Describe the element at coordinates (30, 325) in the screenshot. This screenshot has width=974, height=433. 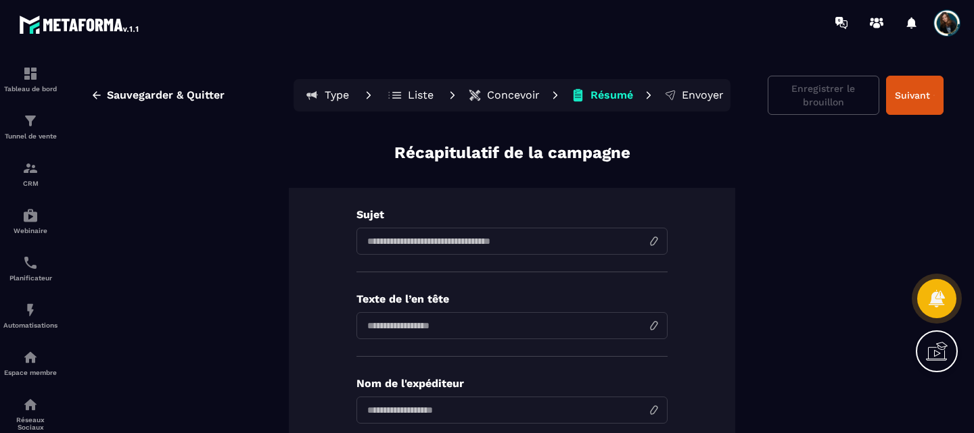
I see `p: Automatisations` at that location.